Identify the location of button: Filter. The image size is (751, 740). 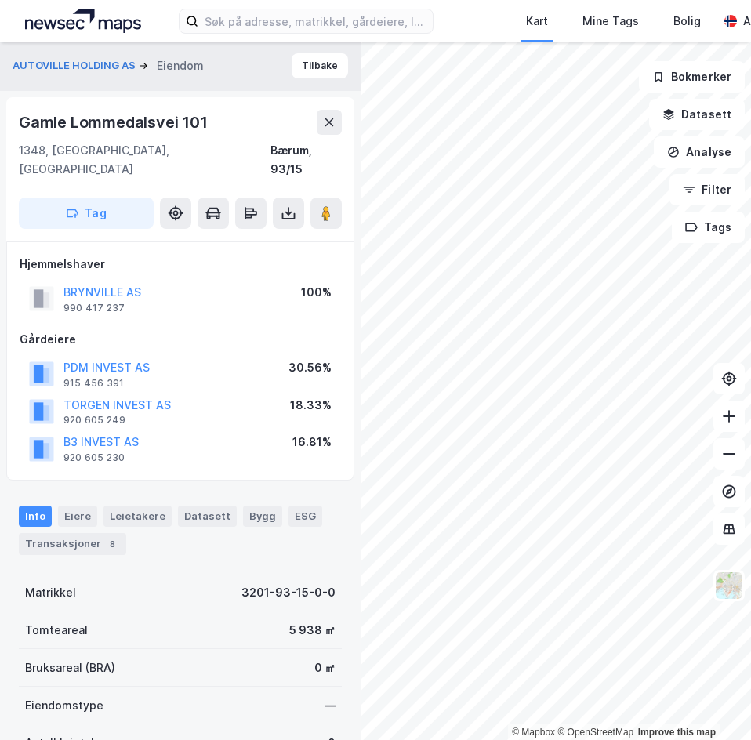
(707, 190).